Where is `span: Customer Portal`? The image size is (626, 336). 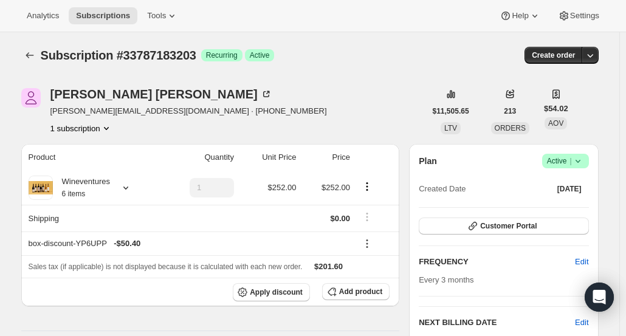 span: Customer Portal is located at coordinates (508, 226).